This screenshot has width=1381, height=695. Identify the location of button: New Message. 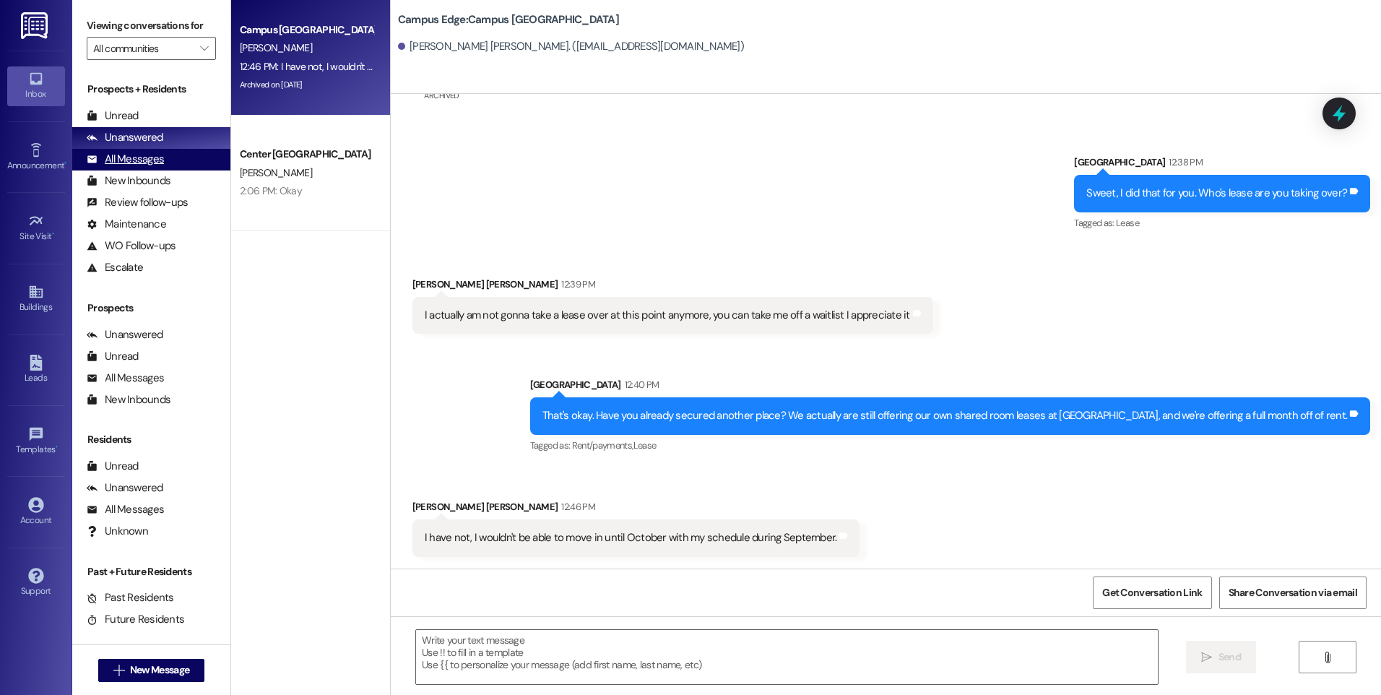
(152, 670).